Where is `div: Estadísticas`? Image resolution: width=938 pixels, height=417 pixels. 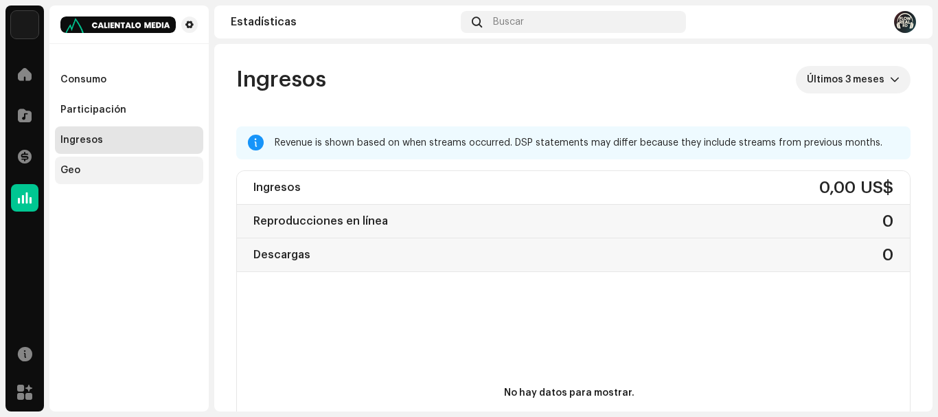 div: Estadísticas is located at coordinates (343, 22).